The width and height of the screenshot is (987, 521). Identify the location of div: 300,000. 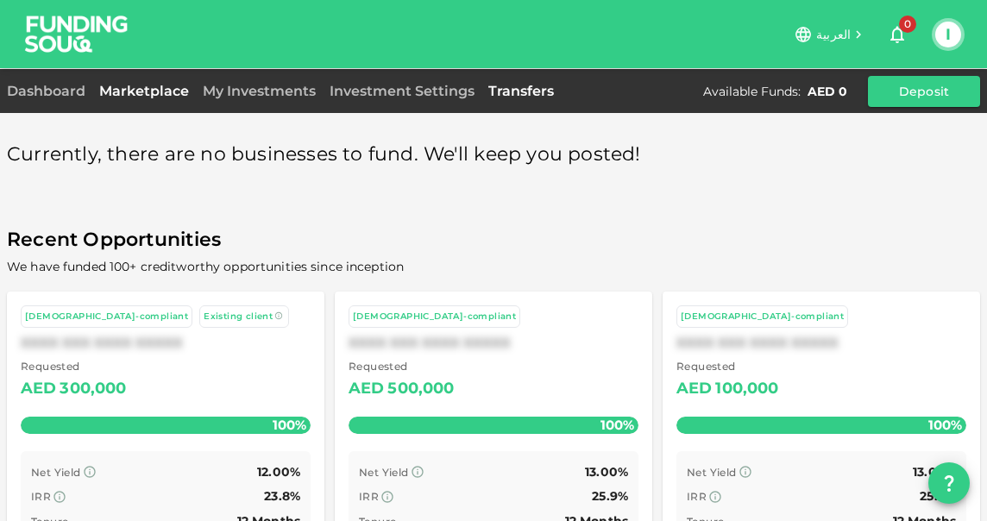
(92, 389).